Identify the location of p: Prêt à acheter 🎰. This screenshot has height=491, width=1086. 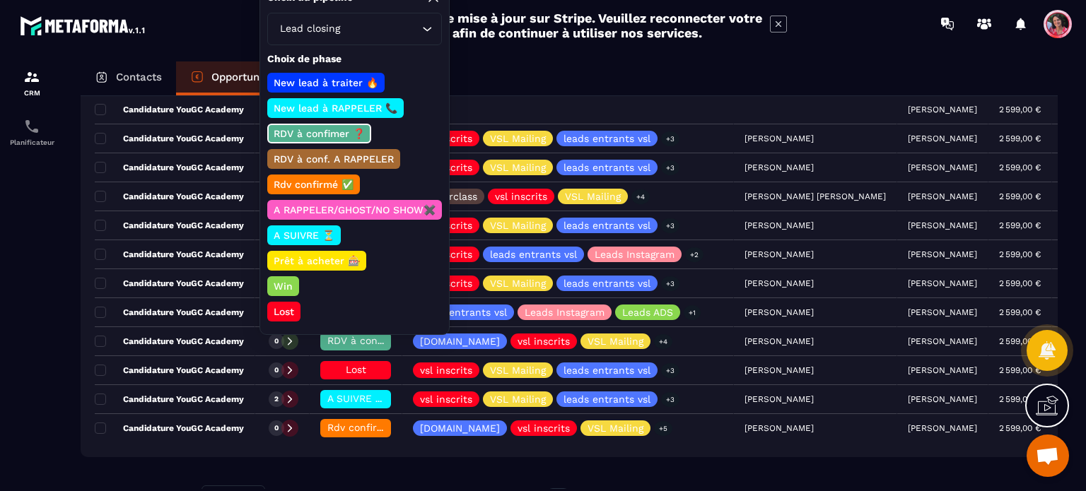
(317, 261).